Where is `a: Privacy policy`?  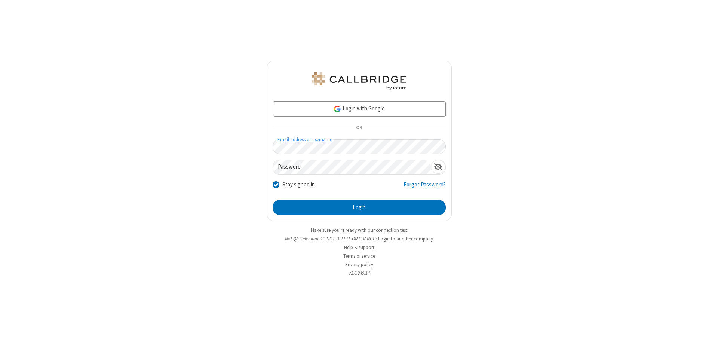 a: Privacy policy is located at coordinates (359, 264).